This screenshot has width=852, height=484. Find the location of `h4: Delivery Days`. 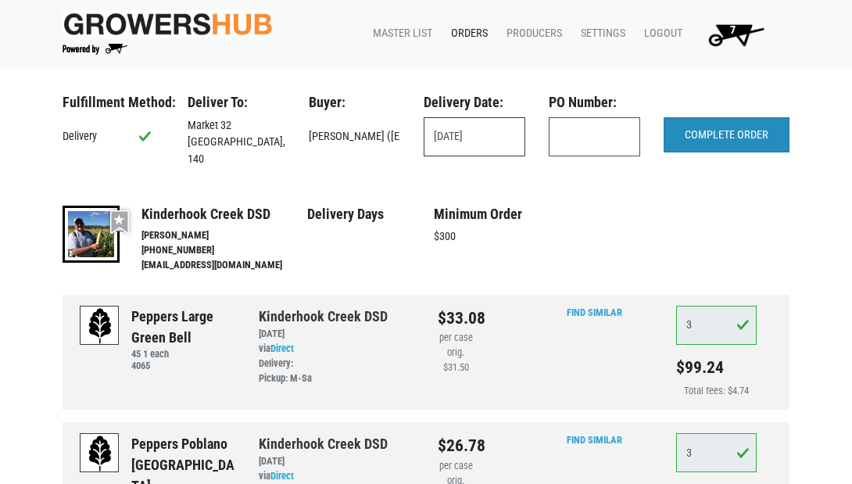

h4: Delivery Days is located at coordinates (371, 214).